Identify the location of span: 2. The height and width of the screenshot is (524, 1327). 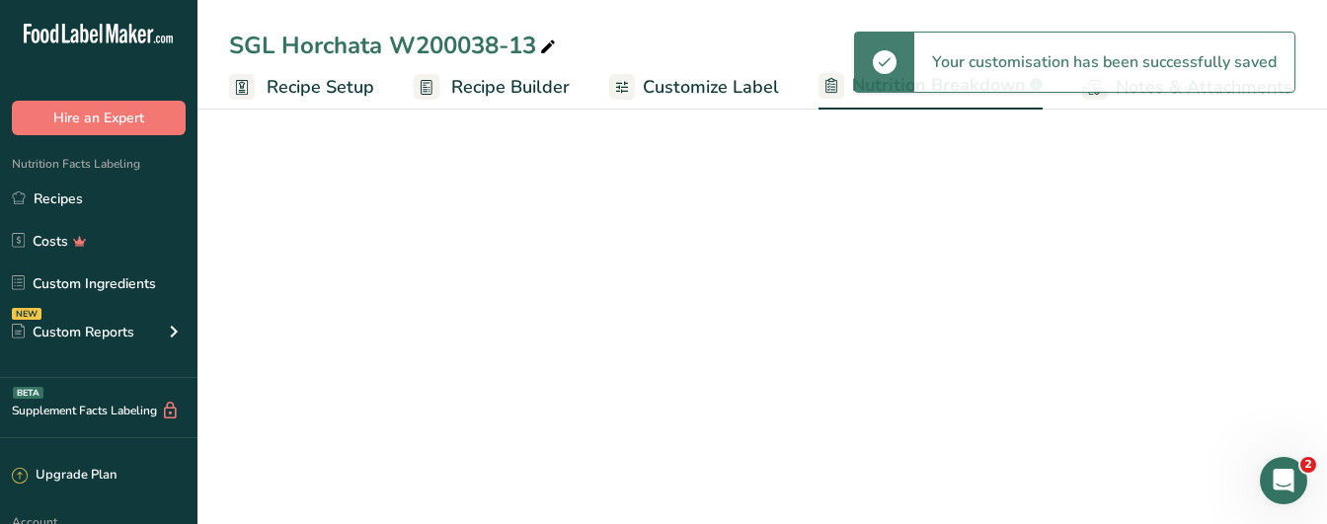
(1308, 465).